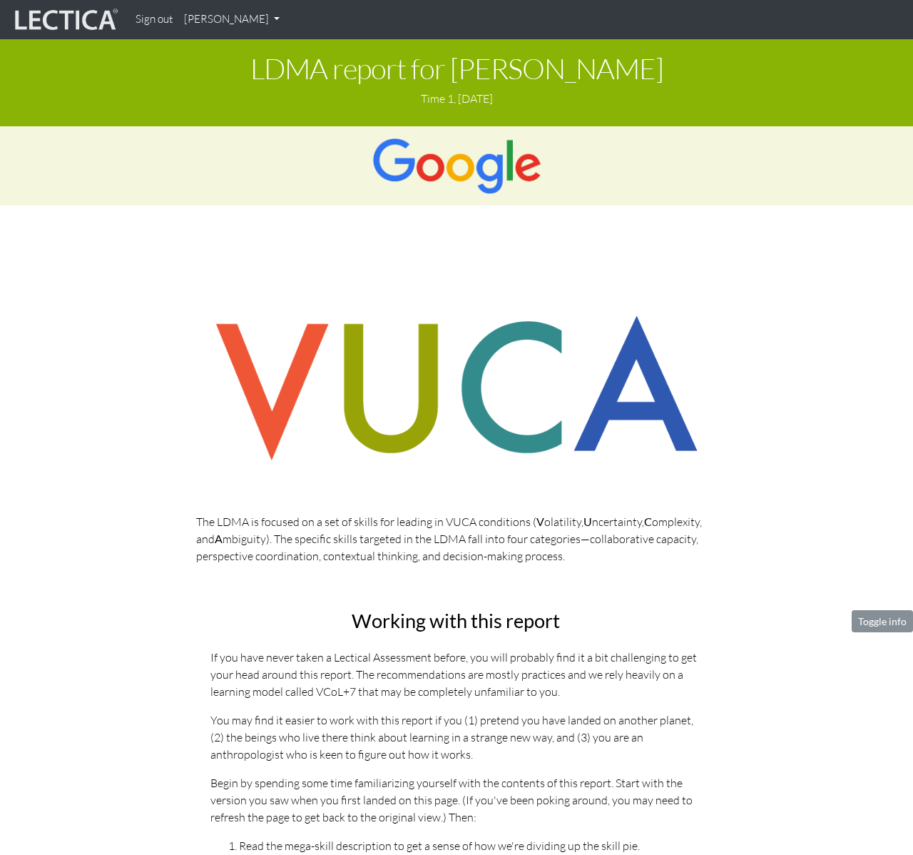  I want to click on strong: V, so click(540, 521).